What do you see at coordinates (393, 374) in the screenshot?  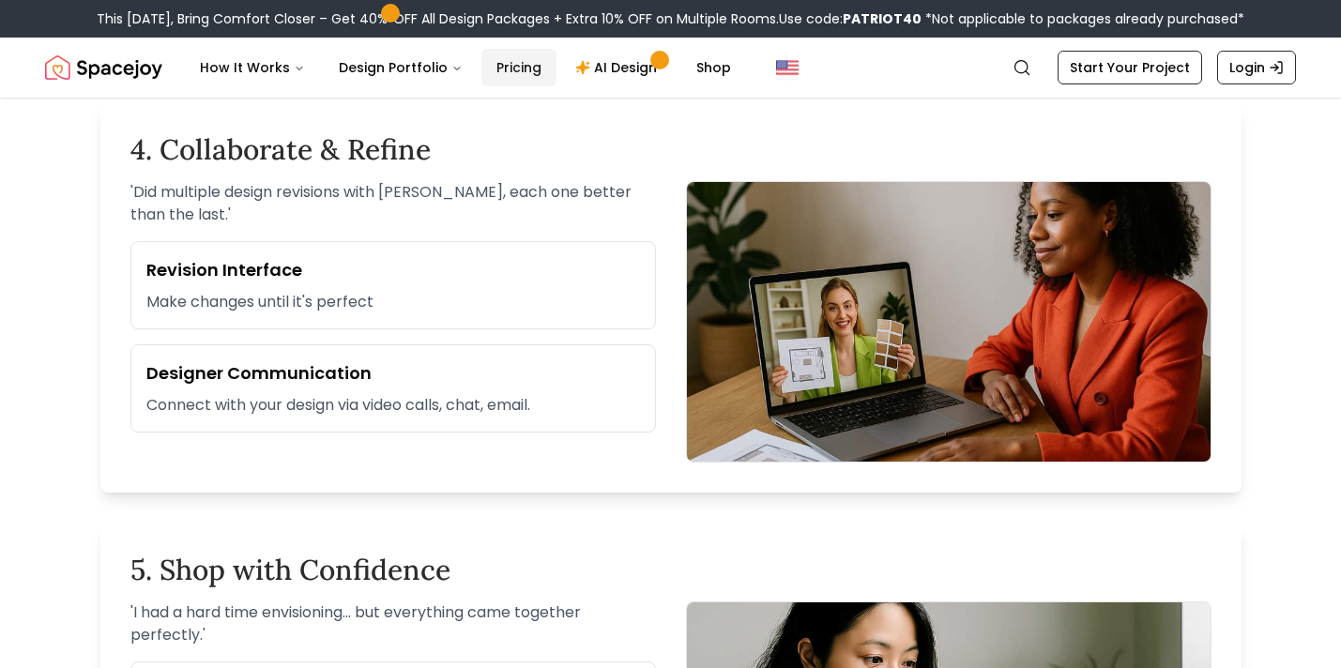 I see `h3: Designer Communication` at bounding box center [393, 374].